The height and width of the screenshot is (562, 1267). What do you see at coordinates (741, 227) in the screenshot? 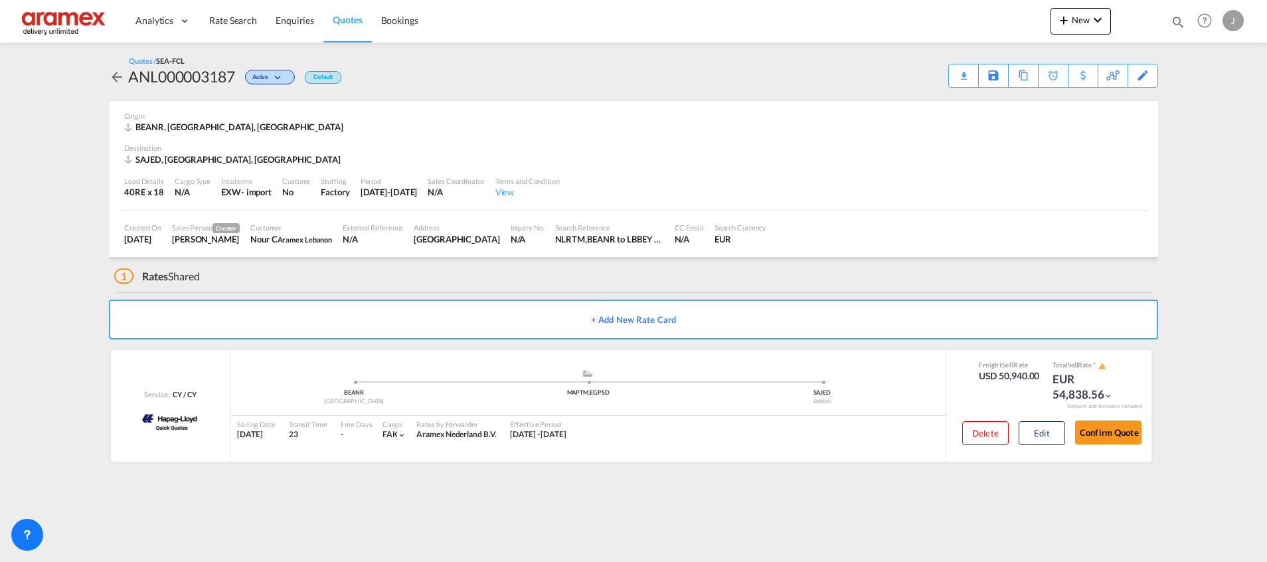
I see `div: Search Currency` at bounding box center [741, 227].